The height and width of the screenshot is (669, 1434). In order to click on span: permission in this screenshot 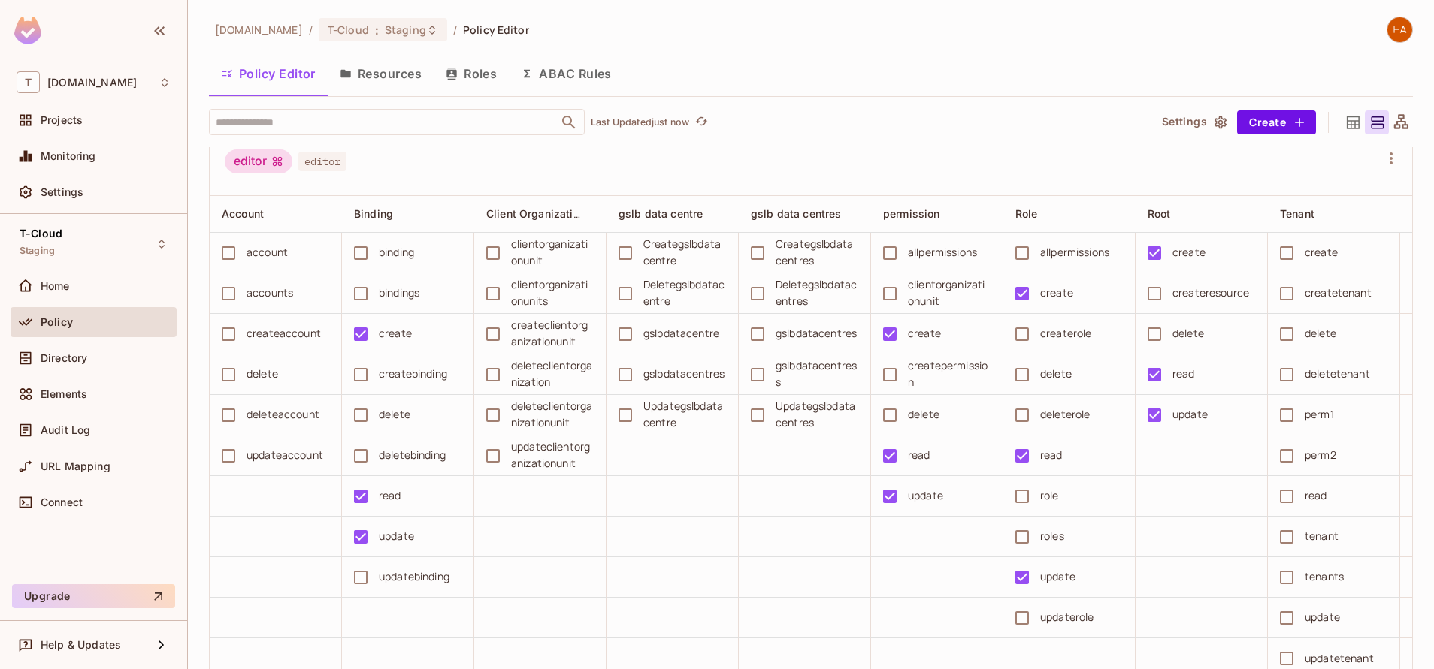, I will do `click(911, 213)`.